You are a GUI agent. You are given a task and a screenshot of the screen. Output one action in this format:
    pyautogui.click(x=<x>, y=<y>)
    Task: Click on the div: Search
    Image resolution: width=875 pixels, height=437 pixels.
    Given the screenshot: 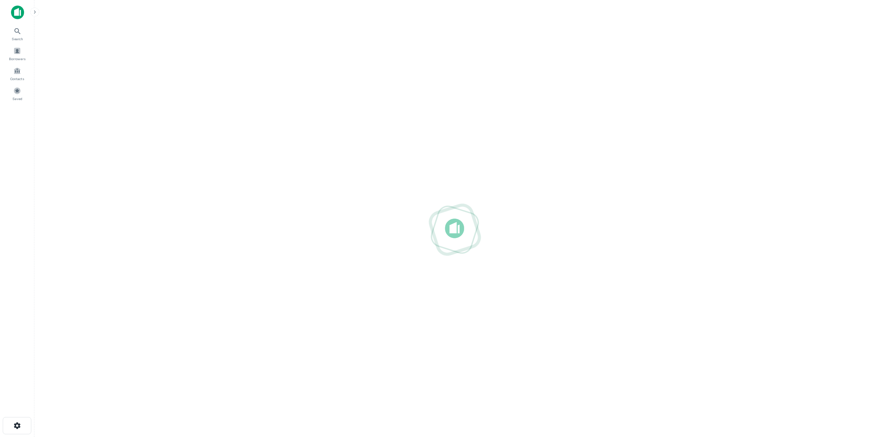 What is the action you would take?
    pyautogui.click(x=17, y=34)
    